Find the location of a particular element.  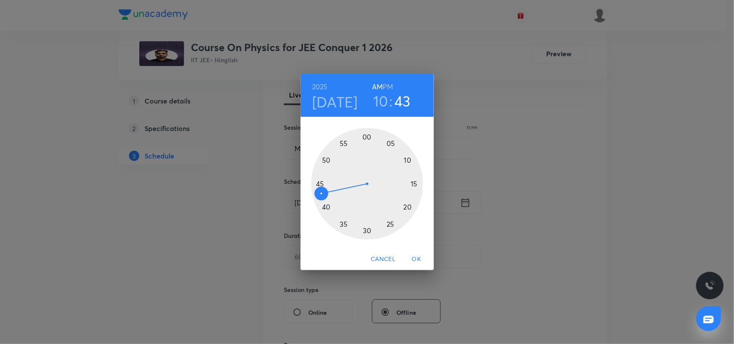

button: 10 is located at coordinates (380, 101).